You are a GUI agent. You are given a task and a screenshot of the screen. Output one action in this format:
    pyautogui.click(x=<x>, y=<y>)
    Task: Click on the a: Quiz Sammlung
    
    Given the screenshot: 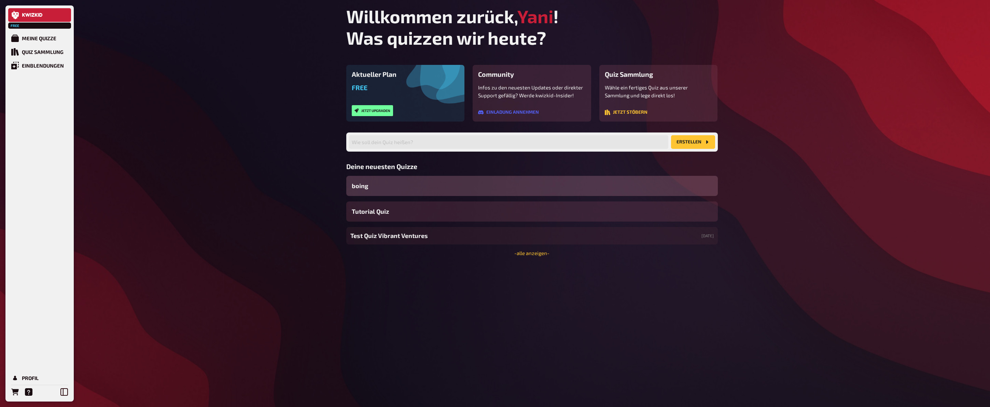 What is the action you would take?
    pyautogui.click(x=40, y=52)
    